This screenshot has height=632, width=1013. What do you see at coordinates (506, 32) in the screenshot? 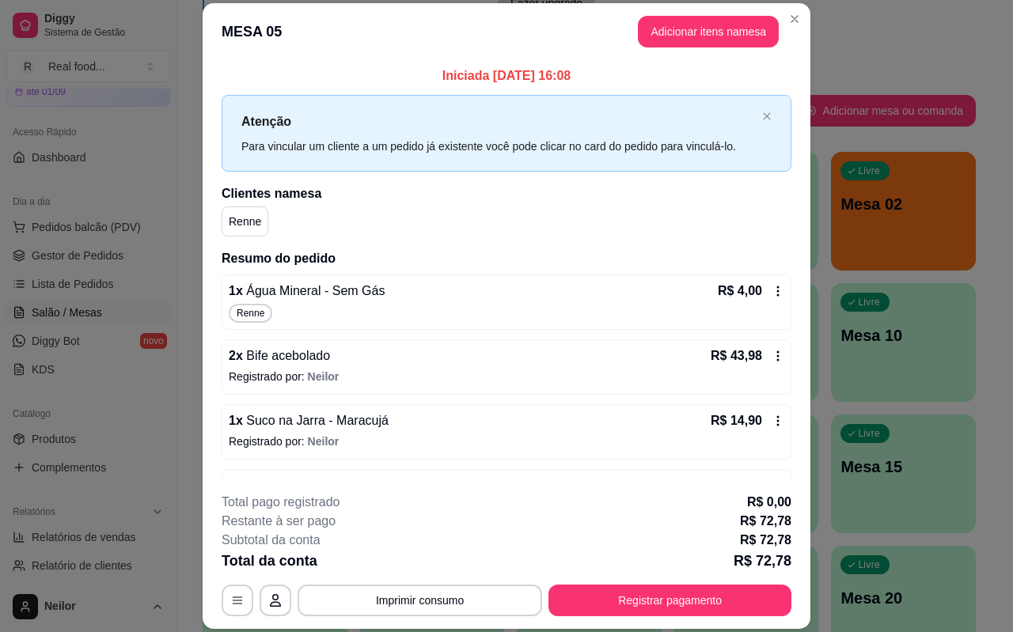
I see `header: MESA 05` at bounding box center [506, 32].